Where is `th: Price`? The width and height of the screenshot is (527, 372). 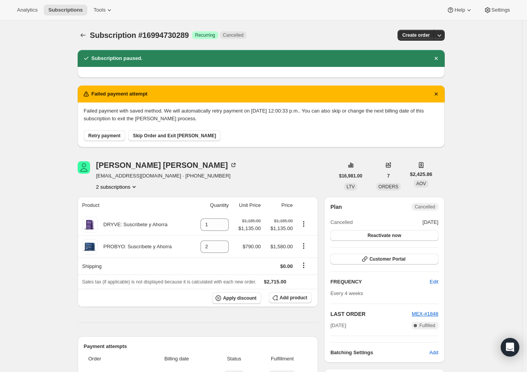
th: Price is located at coordinates (279, 205).